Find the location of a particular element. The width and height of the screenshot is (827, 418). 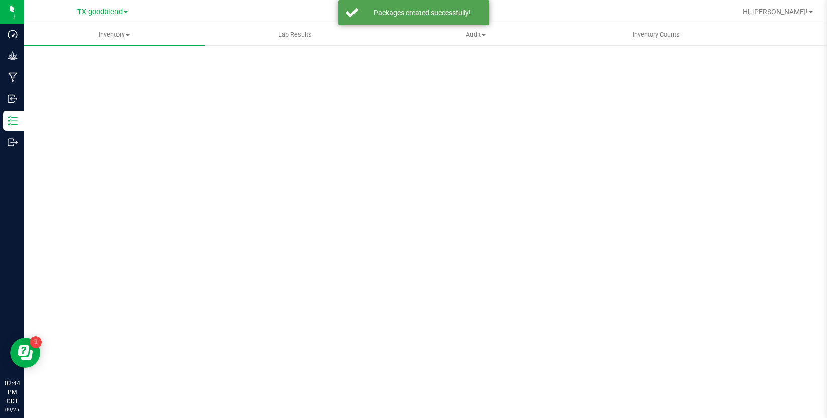

span: Inventory is located at coordinates (114, 35).